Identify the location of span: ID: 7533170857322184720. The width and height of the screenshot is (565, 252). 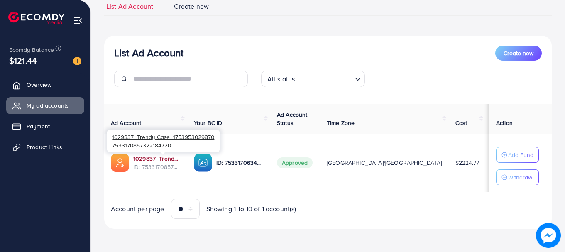
(157, 167).